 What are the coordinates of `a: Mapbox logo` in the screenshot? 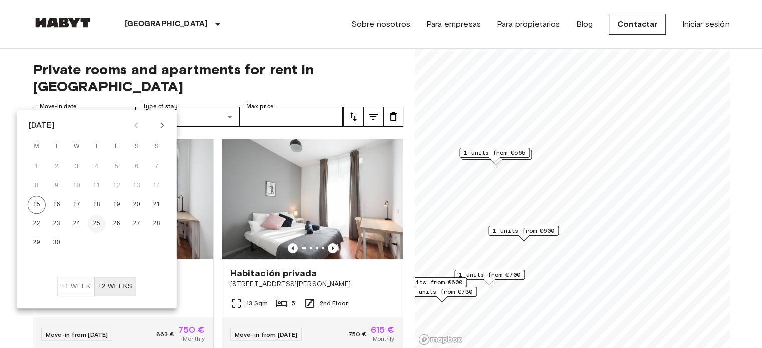 It's located at (440, 340).